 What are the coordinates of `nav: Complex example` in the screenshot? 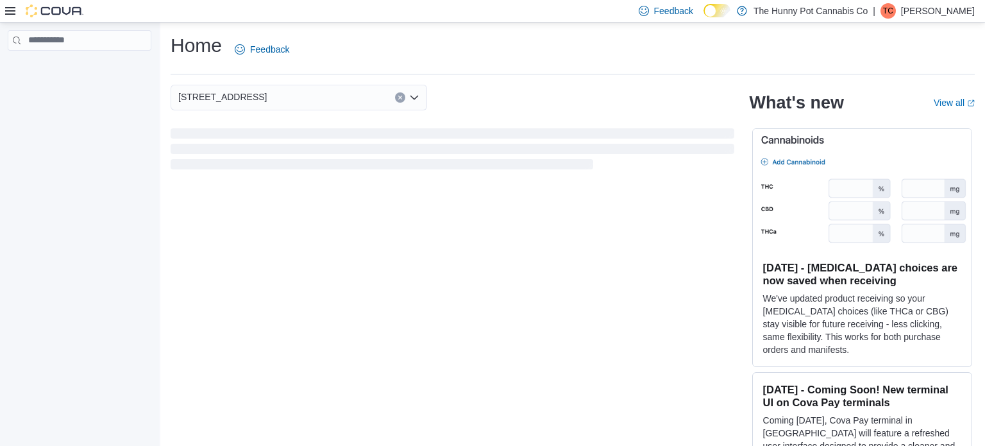 It's located at (79, 69).